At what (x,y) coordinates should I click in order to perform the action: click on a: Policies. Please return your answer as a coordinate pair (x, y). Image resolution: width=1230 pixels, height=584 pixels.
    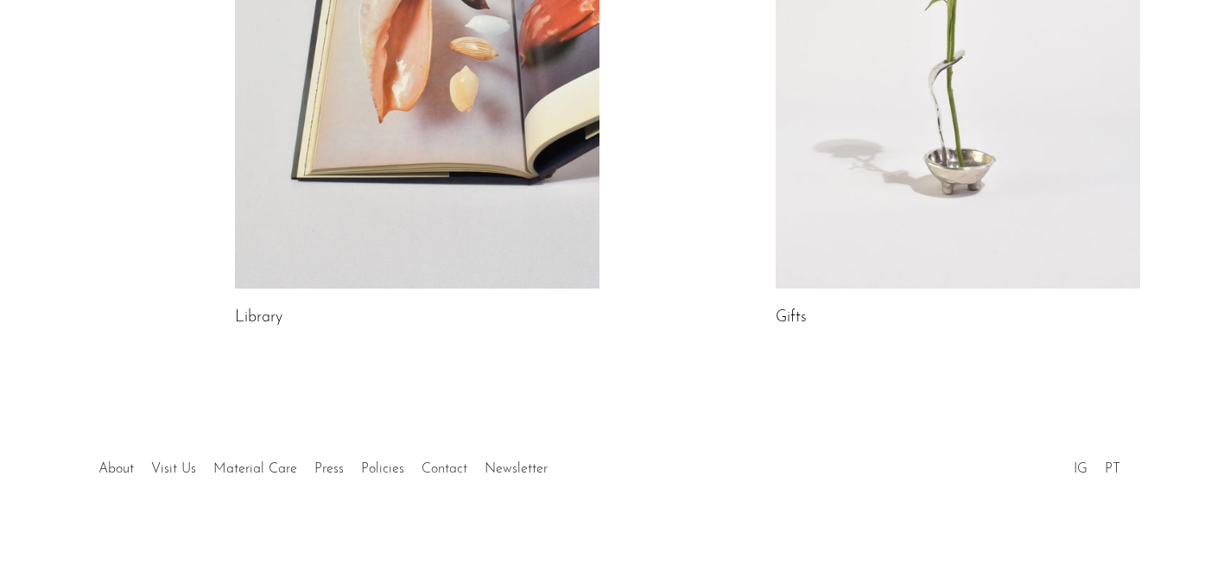
    Looking at the image, I should click on (383, 469).